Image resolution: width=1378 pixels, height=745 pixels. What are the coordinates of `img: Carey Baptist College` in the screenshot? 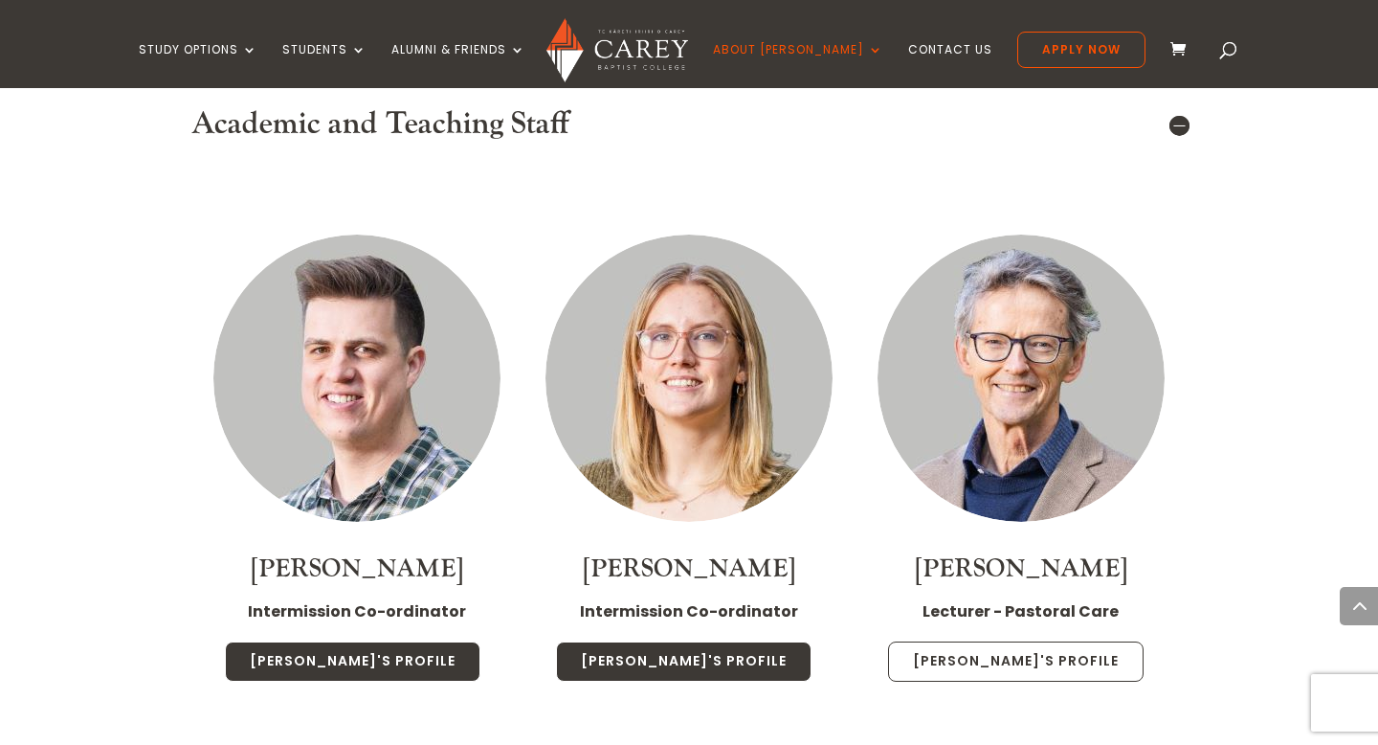 It's located at (616, 50).